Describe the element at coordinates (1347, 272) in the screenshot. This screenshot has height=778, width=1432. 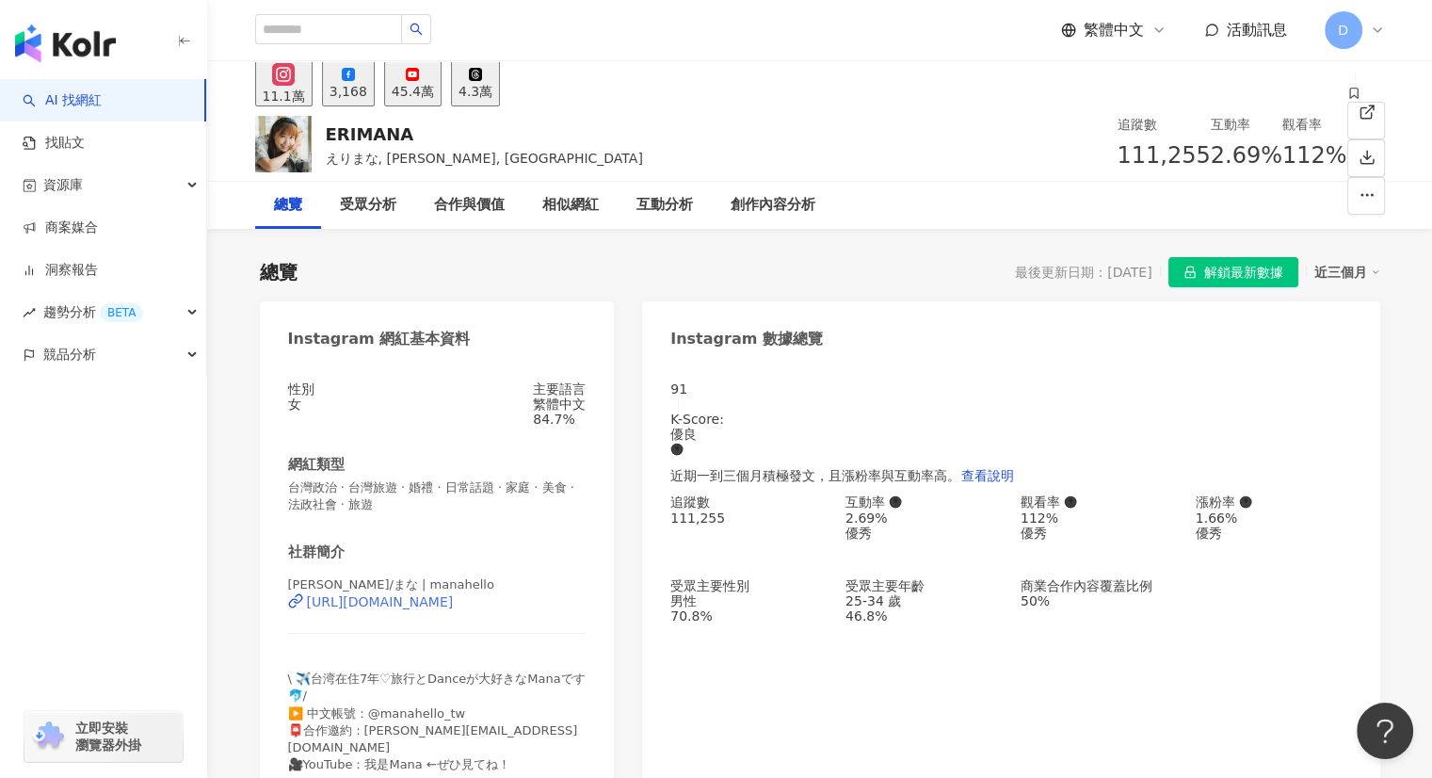
I see `div: 近三個月` at that location.